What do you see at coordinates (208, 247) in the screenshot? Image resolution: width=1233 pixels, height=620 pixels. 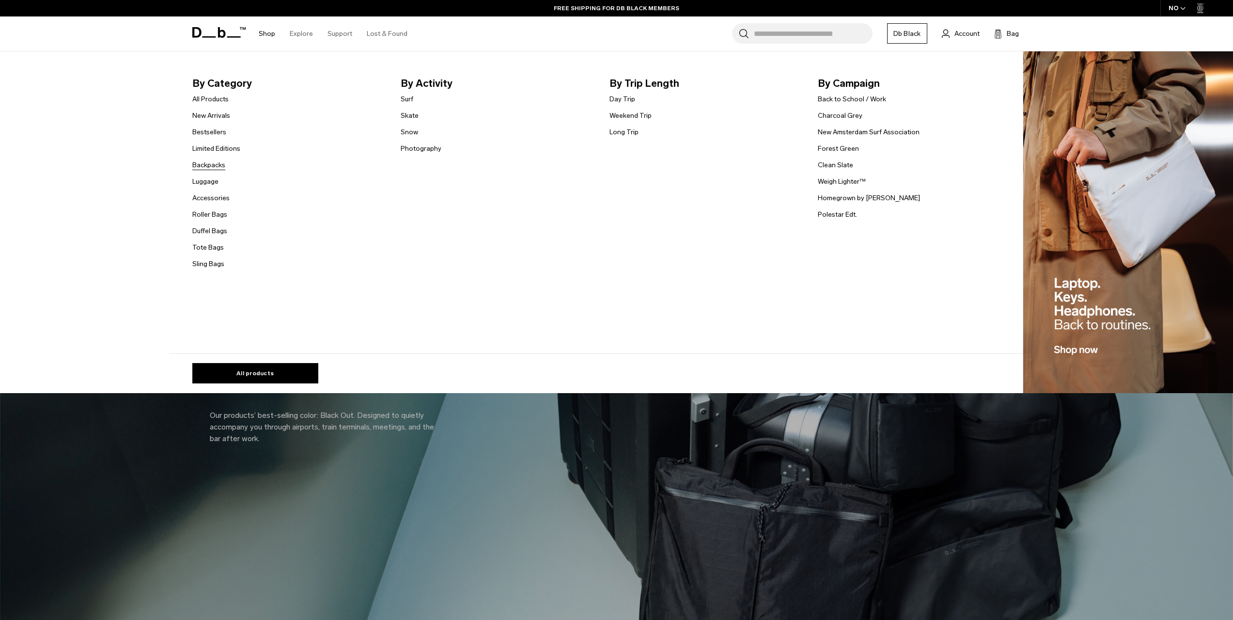 I see `a: Tote Bags` at bounding box center [208, 247].